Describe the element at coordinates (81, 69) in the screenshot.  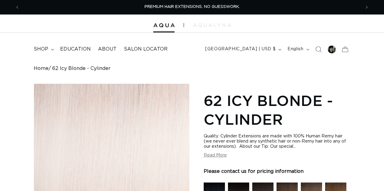
I see `span: 62 Icy Blonde - Cylinder` at that location.